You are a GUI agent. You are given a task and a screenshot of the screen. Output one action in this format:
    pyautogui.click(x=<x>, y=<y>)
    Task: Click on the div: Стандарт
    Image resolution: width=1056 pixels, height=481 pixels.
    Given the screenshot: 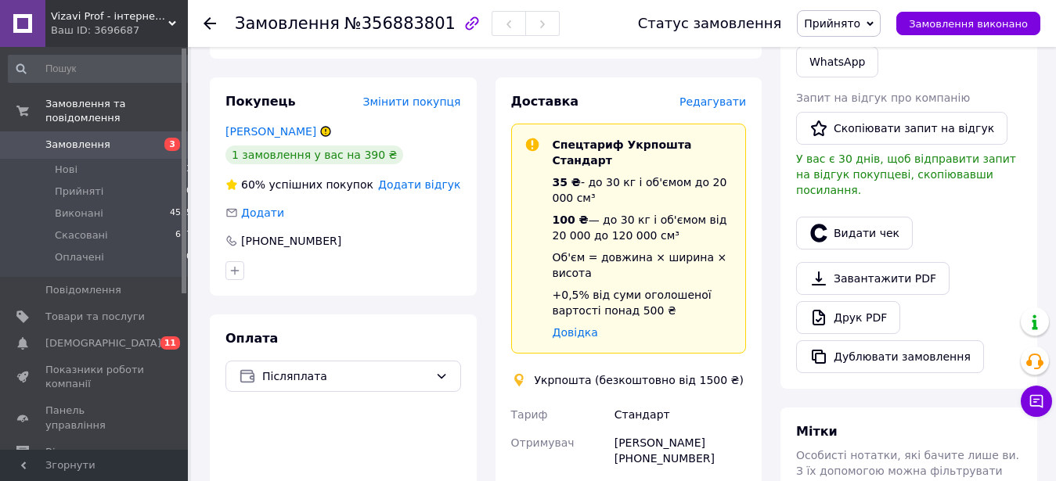 What is the action you would take?
    pyautogui.click(x=680, y=415)
    